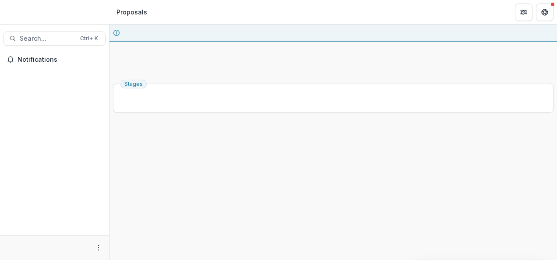 This screenshot has height=260, width=557. What do you see at coordinates (54, 60) in the screenshot?
I see `button: Notifications` at bounding box center [54, 60].